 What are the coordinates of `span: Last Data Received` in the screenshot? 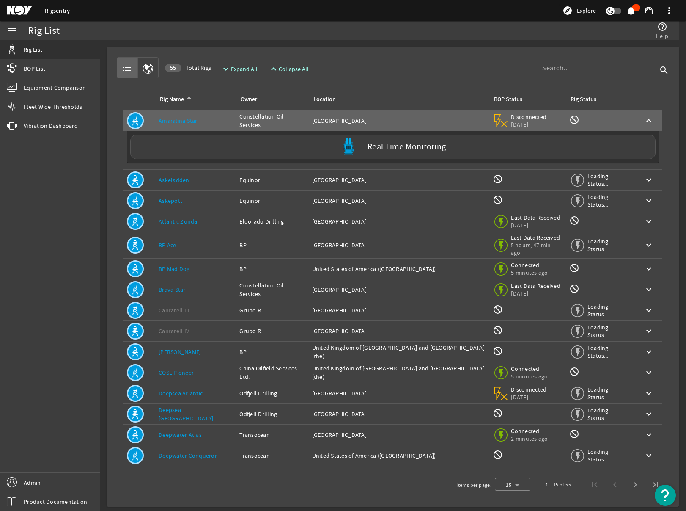 It's located at (536, 218).